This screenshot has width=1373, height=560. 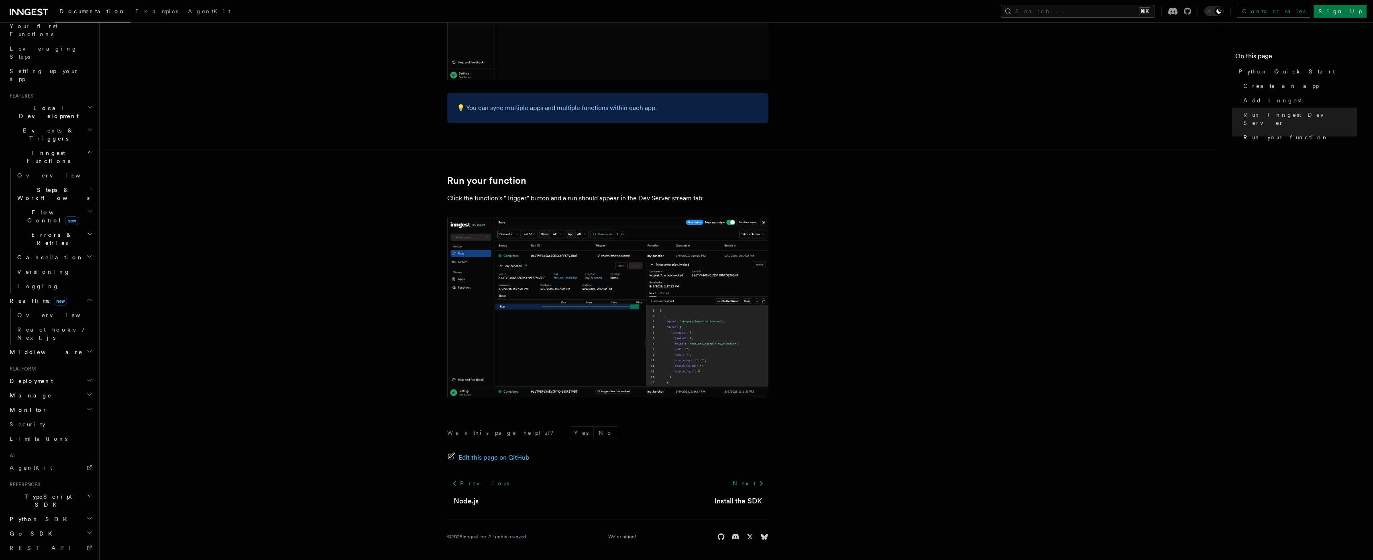 What do you see at coordinates (54, 194) in the screenshot?
I see `button: Steps & Workflows` at bounding box center [54, 194].